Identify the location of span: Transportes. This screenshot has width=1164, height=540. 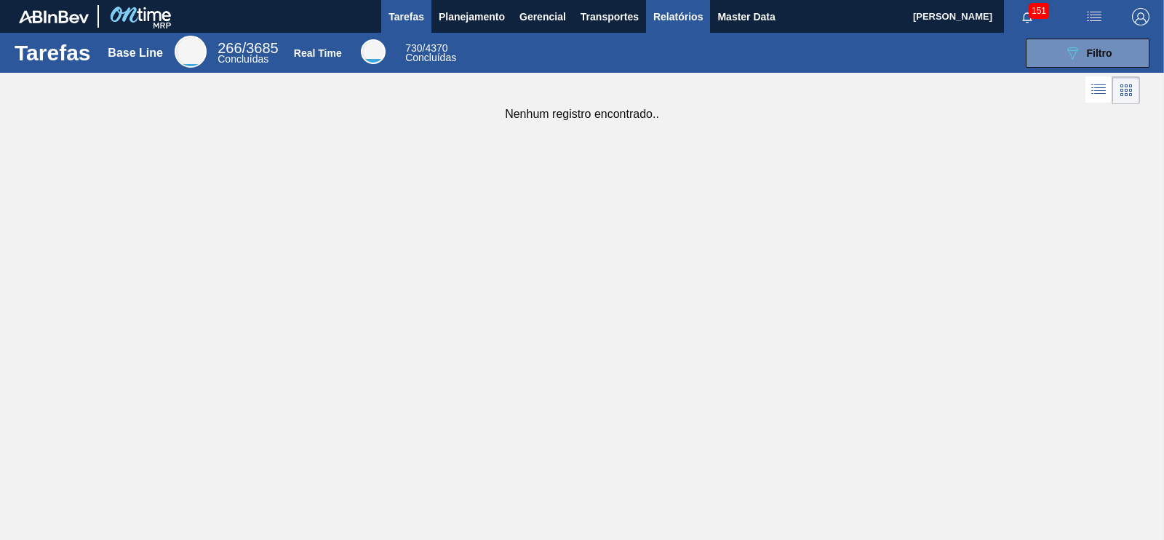
(610, 17).